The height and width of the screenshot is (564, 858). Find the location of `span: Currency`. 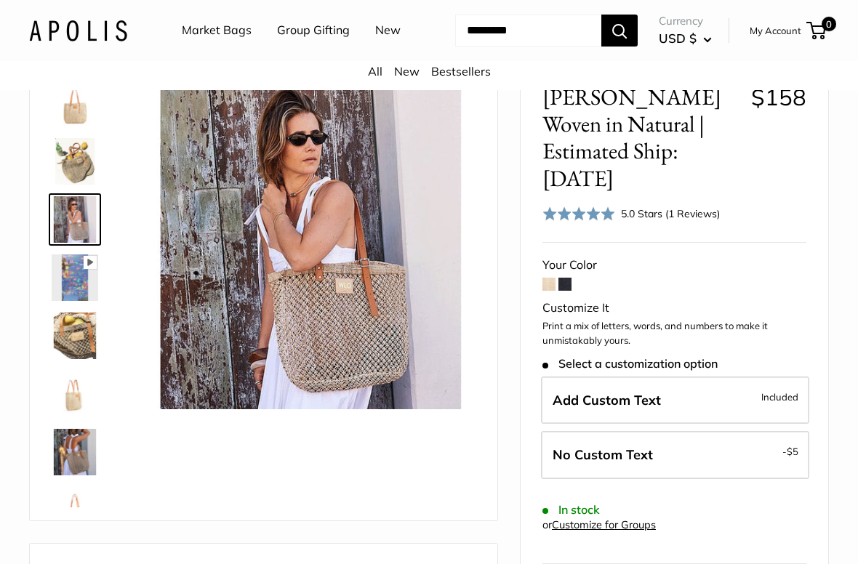

span: Currency is located at coordinates (685, 21).